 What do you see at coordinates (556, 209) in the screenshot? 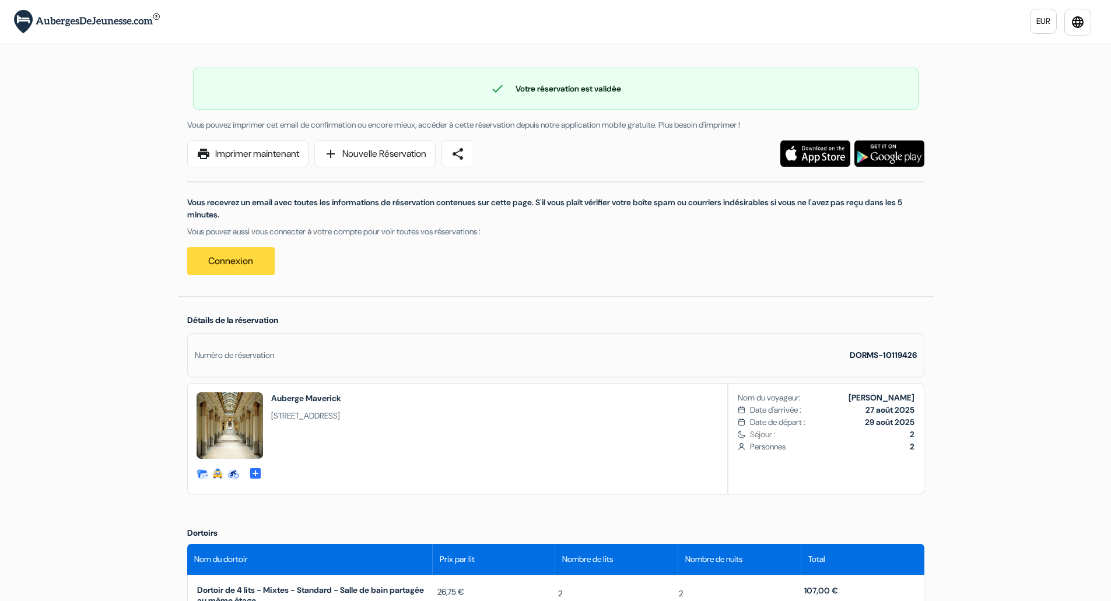
I see `p: Vous recevrez un email avec toutes les informations de réservation contenues sur cette page. S'il...` at bounding box center [556, 209].